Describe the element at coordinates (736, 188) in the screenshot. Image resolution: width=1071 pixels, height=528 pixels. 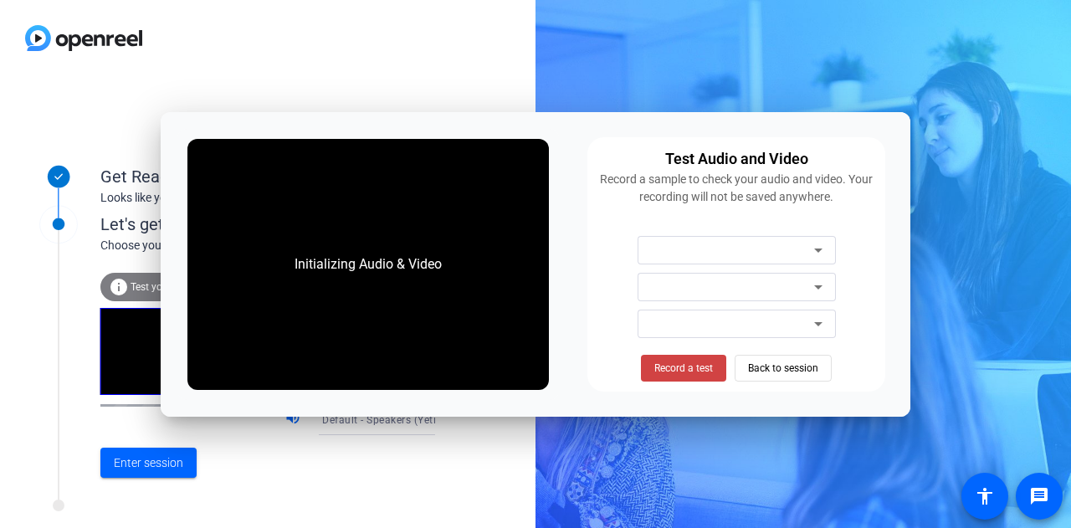
I see `div: Record a sample to check your audio and video. Your recording will not be saved anywhere.` at that location.